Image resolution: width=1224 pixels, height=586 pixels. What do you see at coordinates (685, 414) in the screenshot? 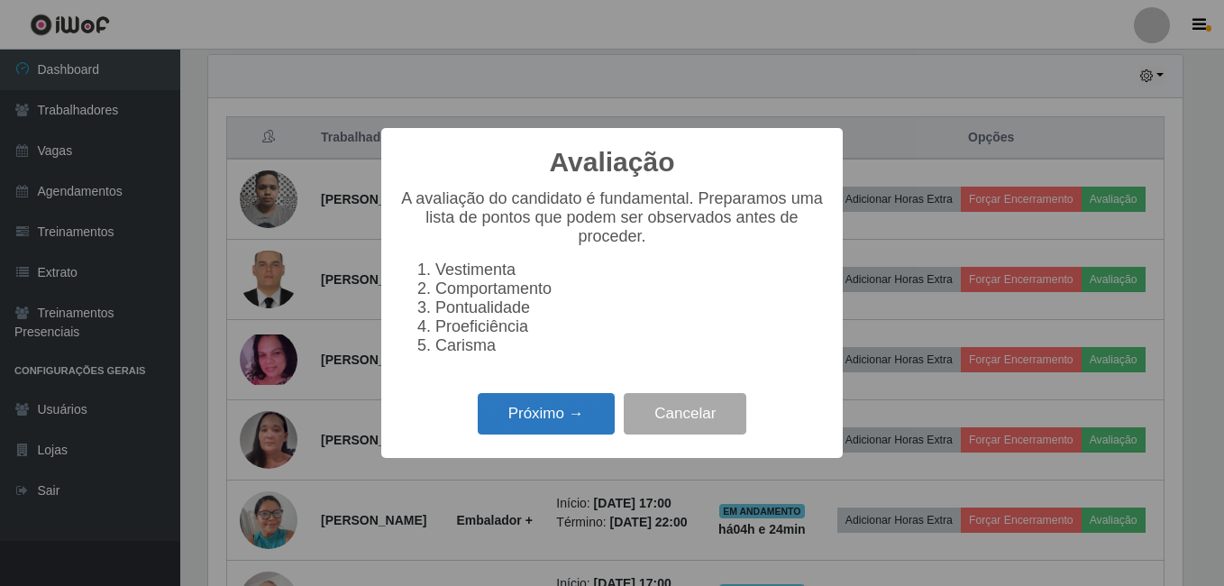
I see `button: Cancelar` at bounding box center [685, 414].